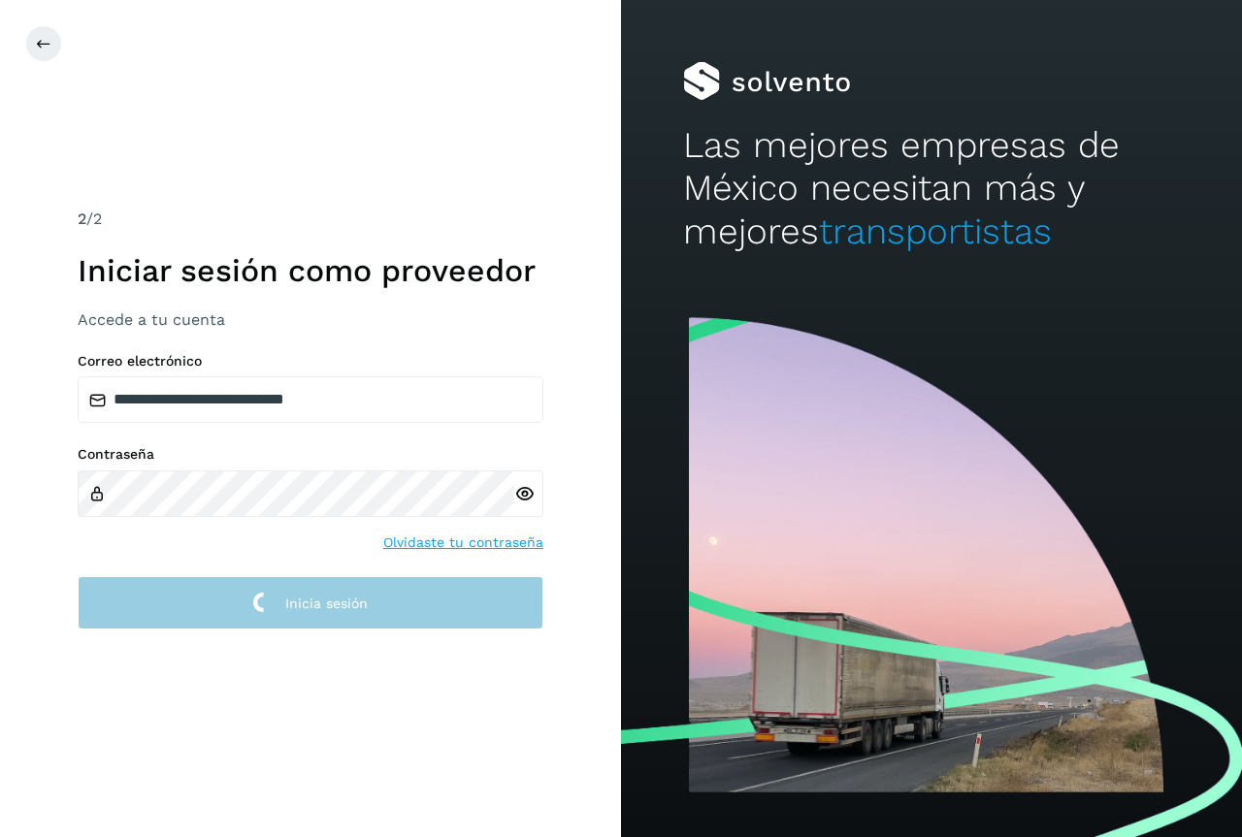 The image size is (1242, 837). I want to click on a: Olvidaste tu contraseña, so click(463, 542).